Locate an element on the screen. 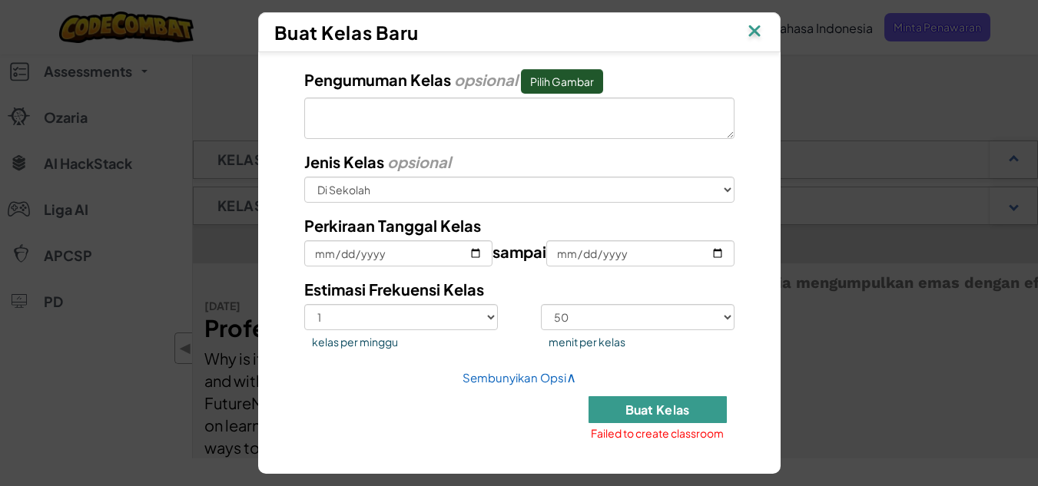 This screenshot has width=1038, height=486. span: Estimasi Frekuensi Kelas is located at coordinates (394, 289).